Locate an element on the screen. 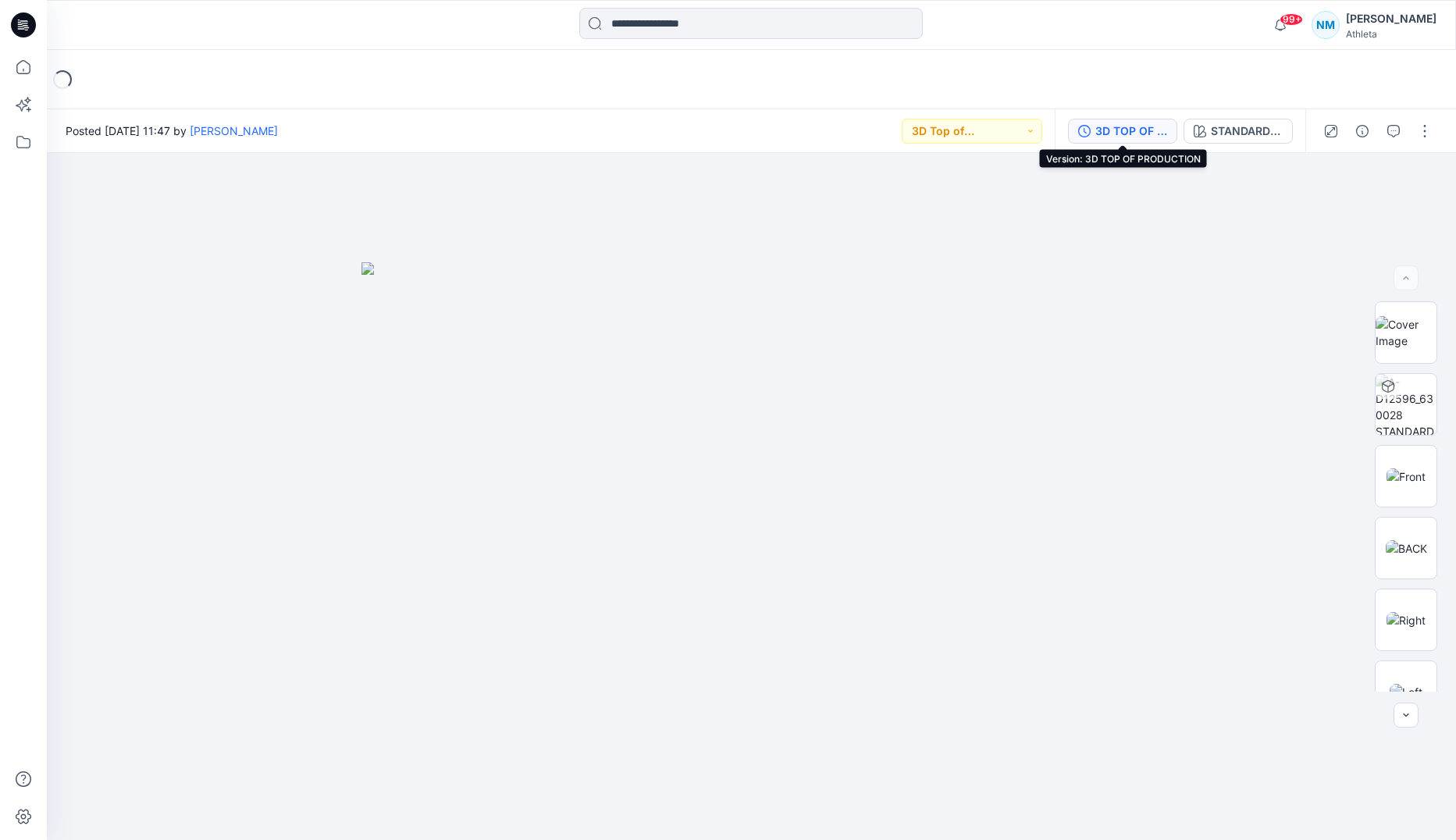 Image resolution: width=1456 pixels, height=840 pixels. button: Details is located at coordinates (1362, 131).